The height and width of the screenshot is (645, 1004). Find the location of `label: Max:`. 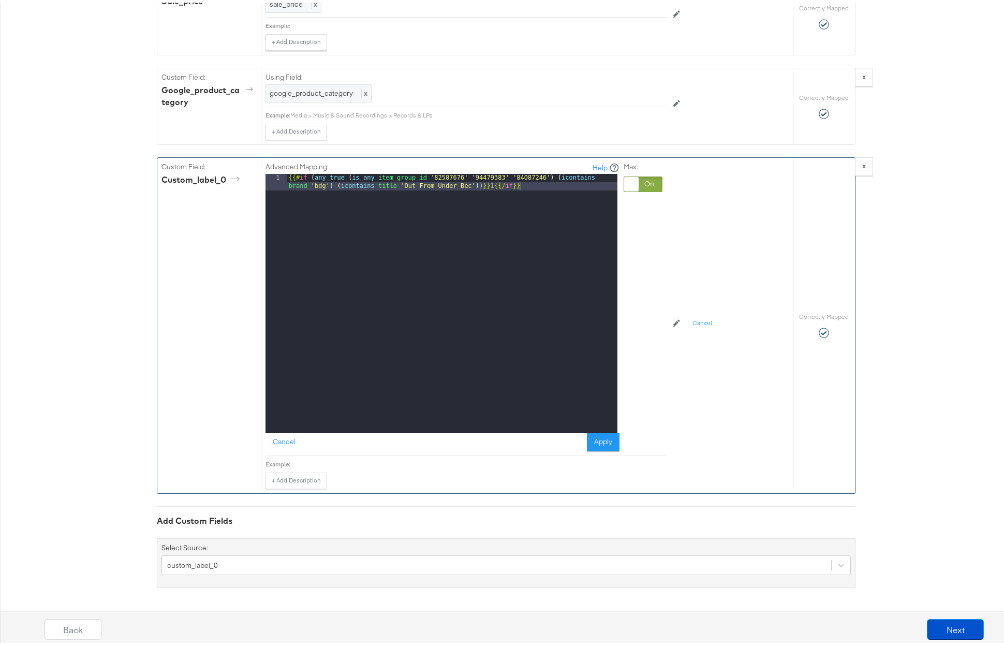

label: Max: is located at coordinates (643, 164).